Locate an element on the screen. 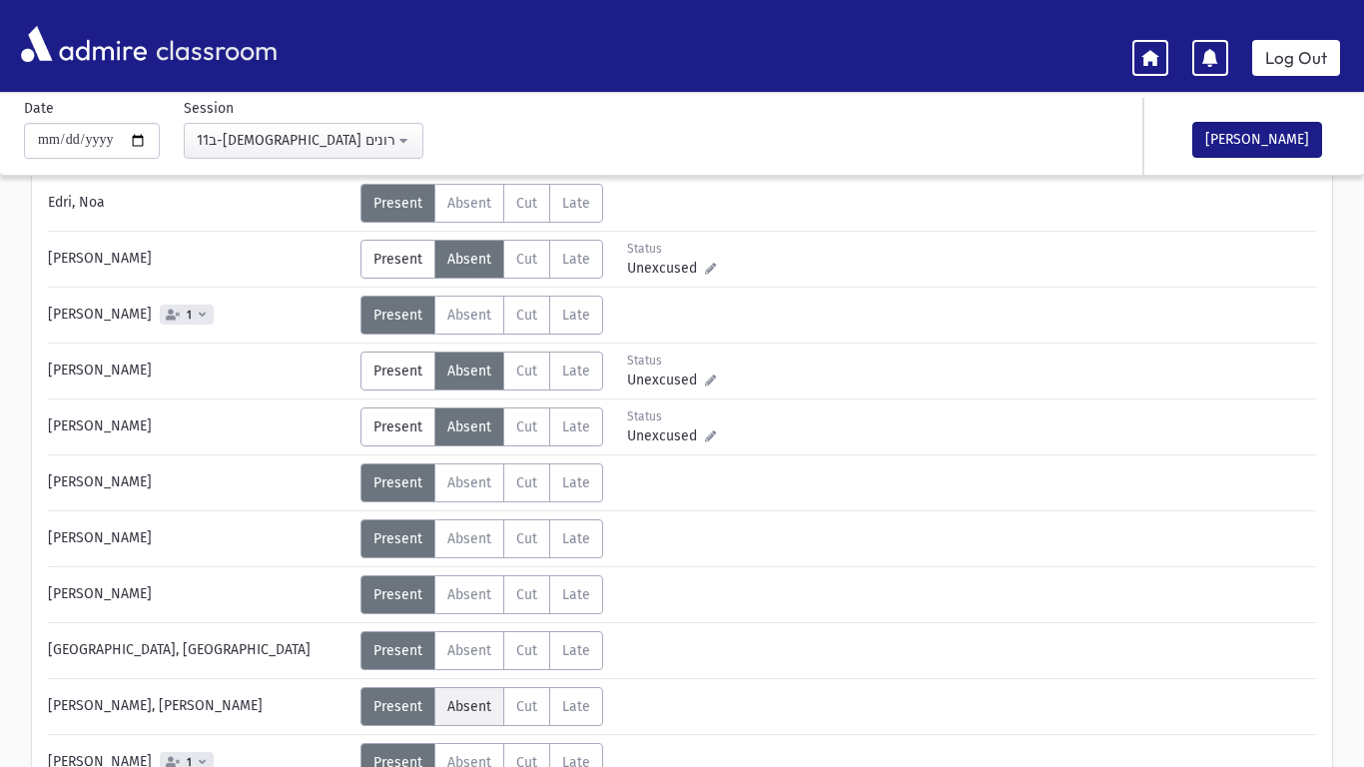  a: Log Out is located at coordinates (1297, 58).